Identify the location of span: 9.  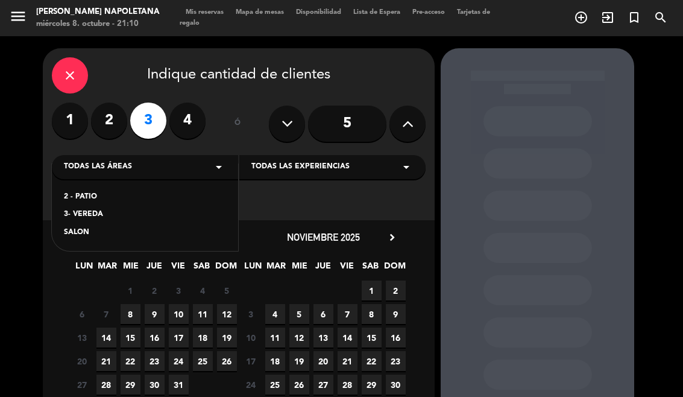
(154, 314).